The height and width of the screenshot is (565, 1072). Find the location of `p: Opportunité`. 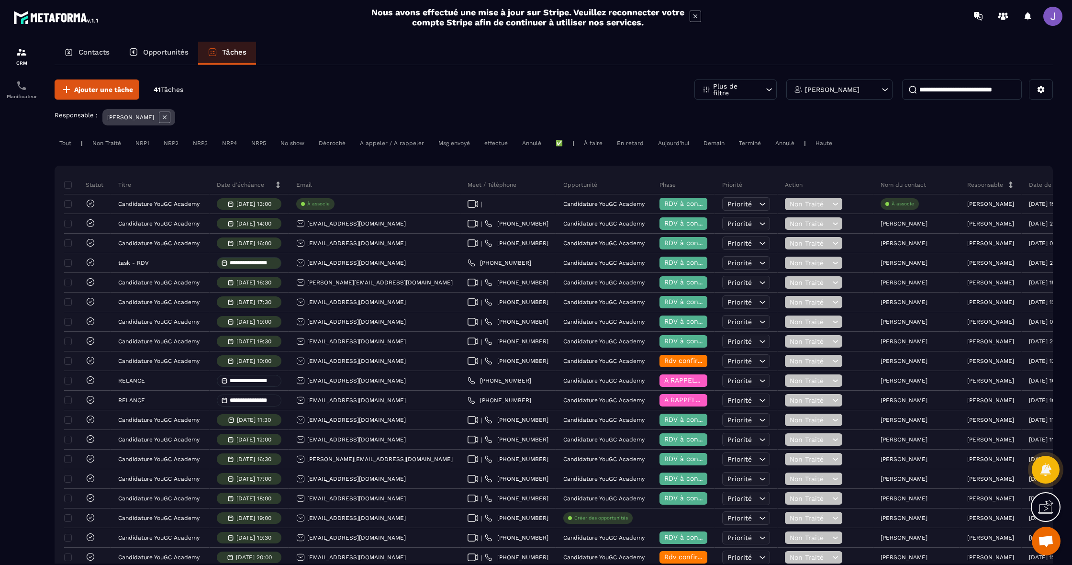

p: Opportunité is located at coordinates (580, 185).